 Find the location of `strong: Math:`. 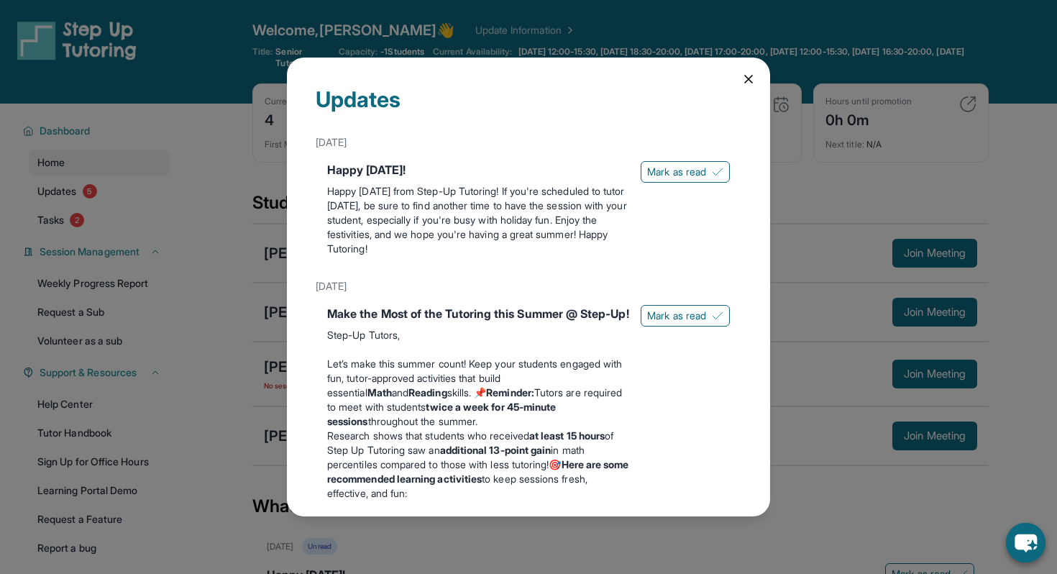

strong: Math: is located at coordinates (341, 521).